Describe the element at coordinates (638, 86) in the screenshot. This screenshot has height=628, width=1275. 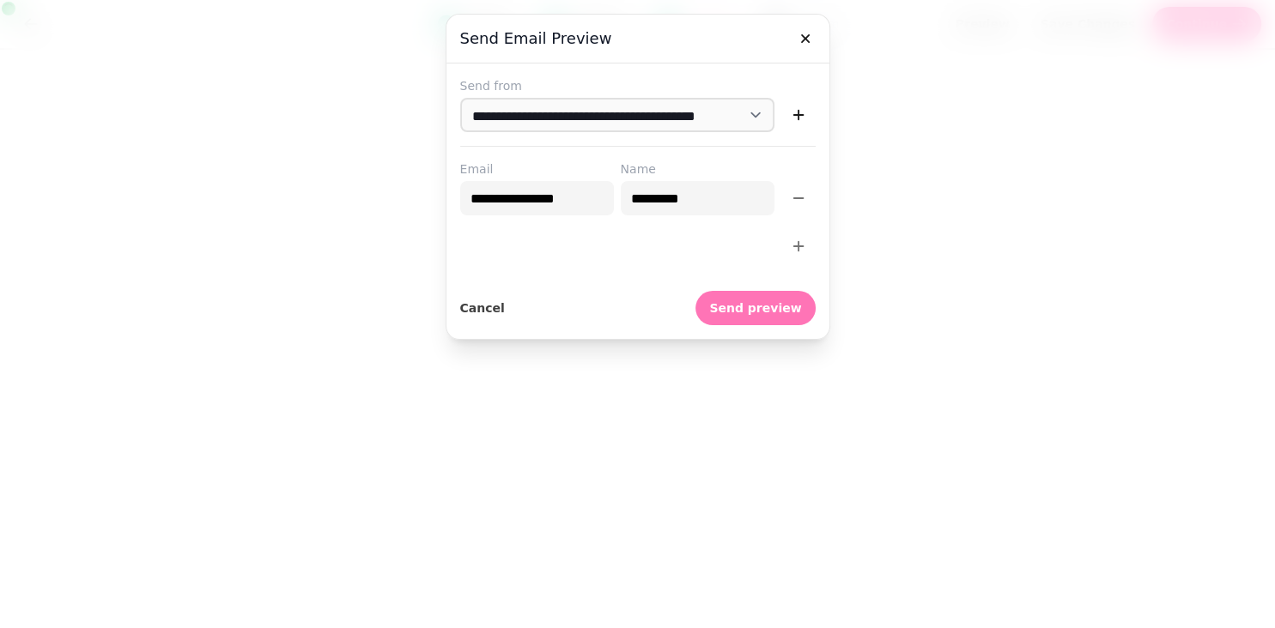
I see `label: Send from` at that location.